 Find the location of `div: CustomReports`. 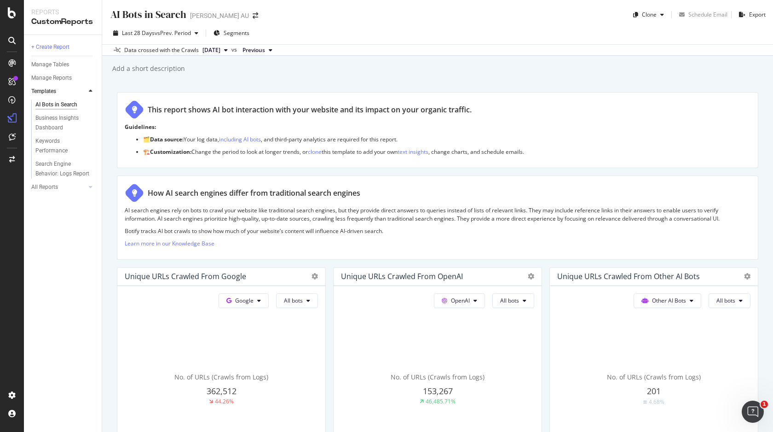

div: CustomReports is located at coordinates (63, 22).